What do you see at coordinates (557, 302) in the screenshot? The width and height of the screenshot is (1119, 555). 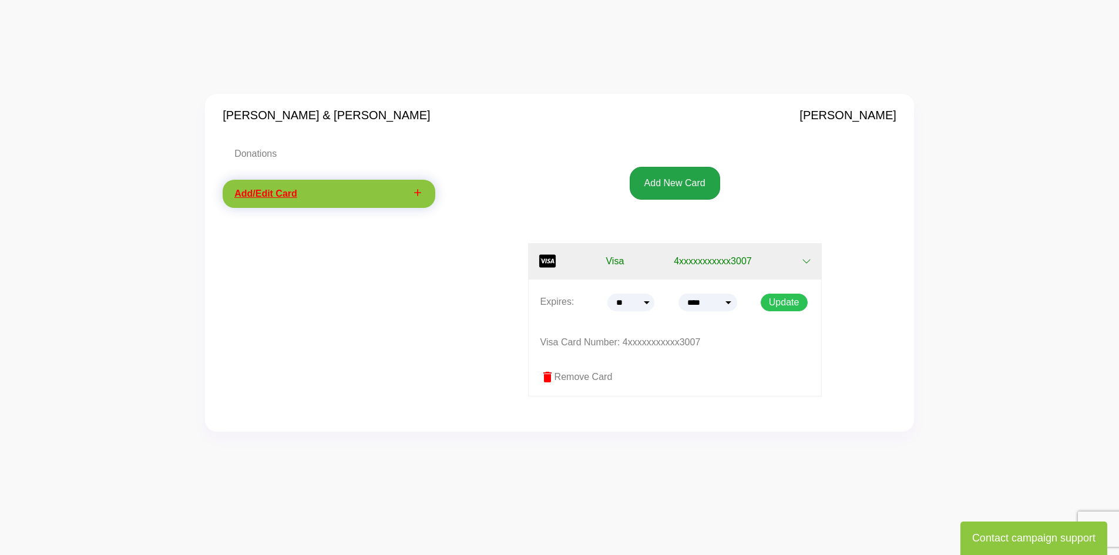 I see `p: Expires:` at bounding box center [557, 302].